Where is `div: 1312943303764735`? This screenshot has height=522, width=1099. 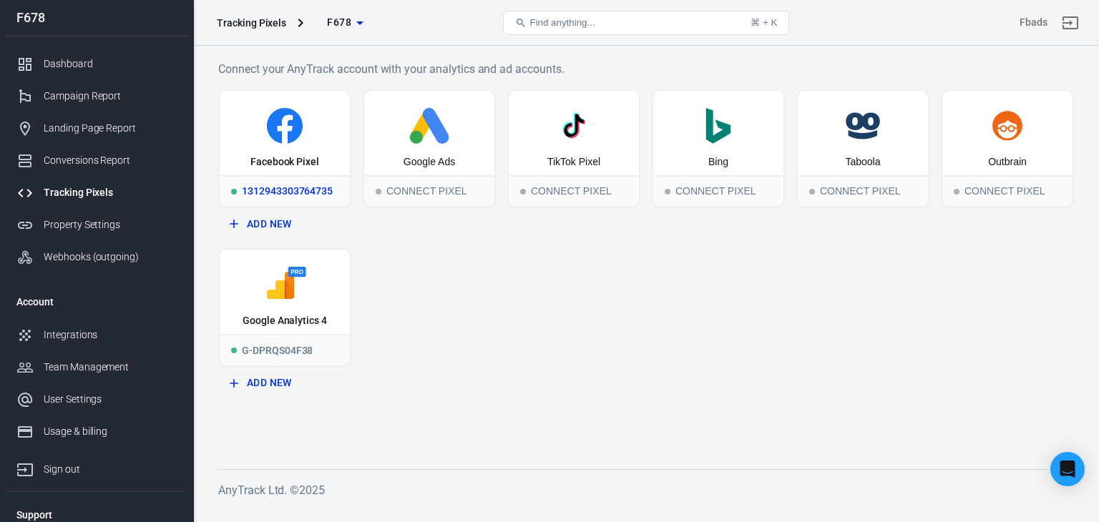 div: 1312943303764735 is located at coordinates (285, 191).